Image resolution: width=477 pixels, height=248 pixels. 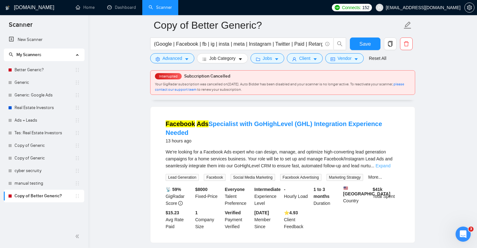 What do you see at coordinates (22, 202) in the screenshot?
I see `button: Gif picker` at bounding box center [22, 202].